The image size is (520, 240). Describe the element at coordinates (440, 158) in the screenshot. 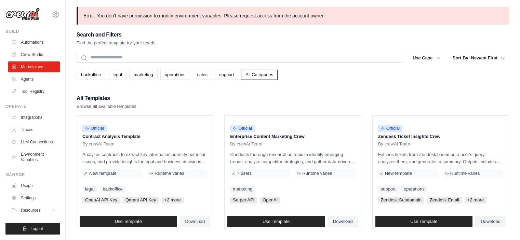

I see `p: Fetches tickets from Zendesk based on a user's query, analyzes them, and generates a summary. Out...` at that location.